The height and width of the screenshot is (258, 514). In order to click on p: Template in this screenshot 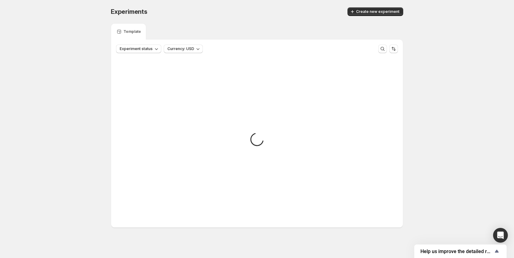, I will do `click(132, 32)`.